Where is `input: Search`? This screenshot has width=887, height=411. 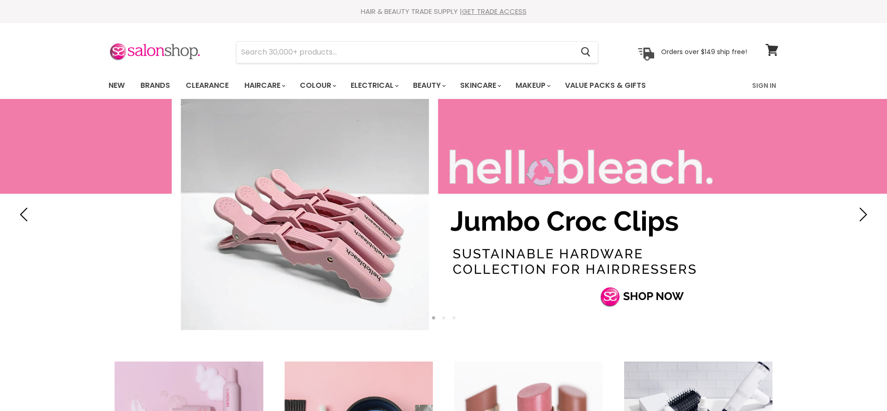 input: Search is located at coordinates (405, 52).